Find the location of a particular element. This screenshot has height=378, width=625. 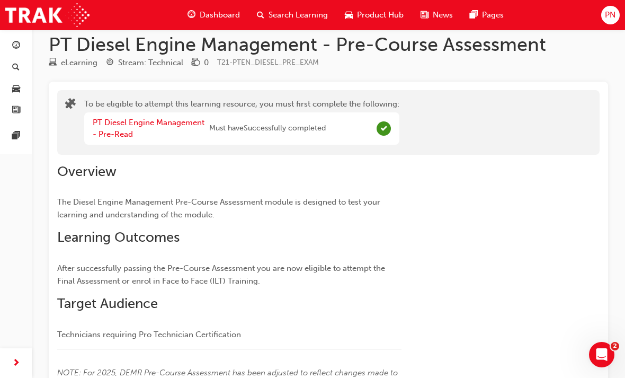

button: PN is located at coordinates (610, 15).